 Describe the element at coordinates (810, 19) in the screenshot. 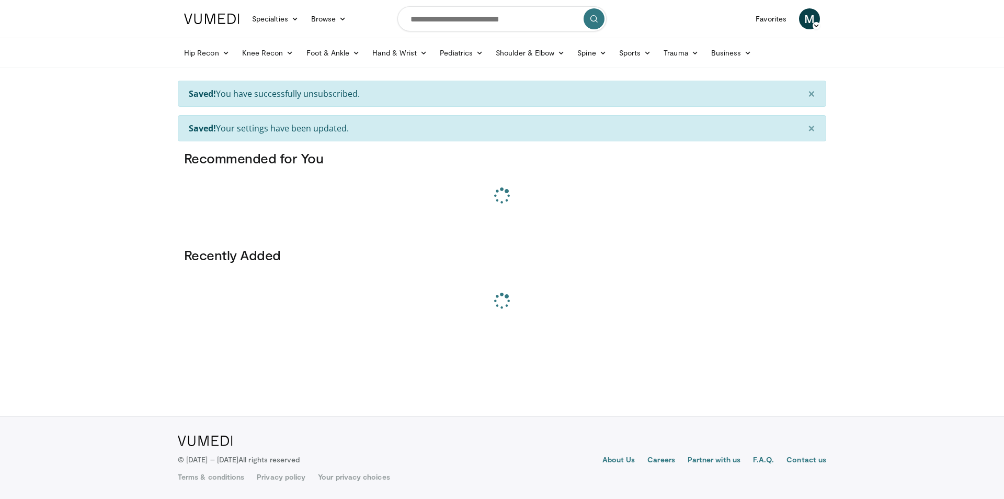

I see `a: M` at that location.